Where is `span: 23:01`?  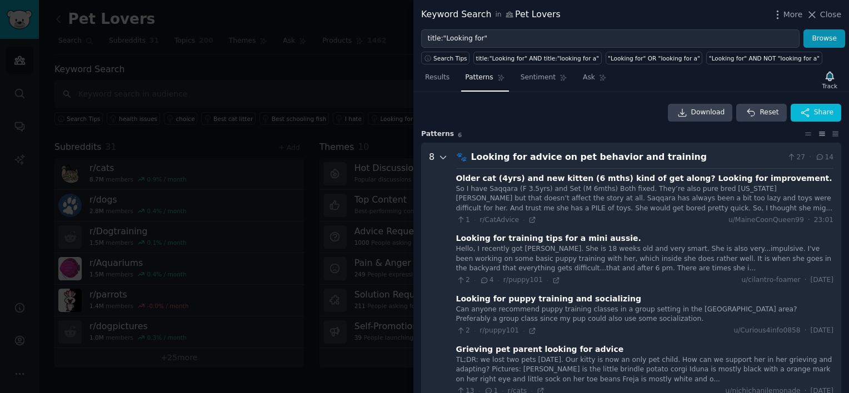
span: 23:01 is located at coordinates (823, 221).